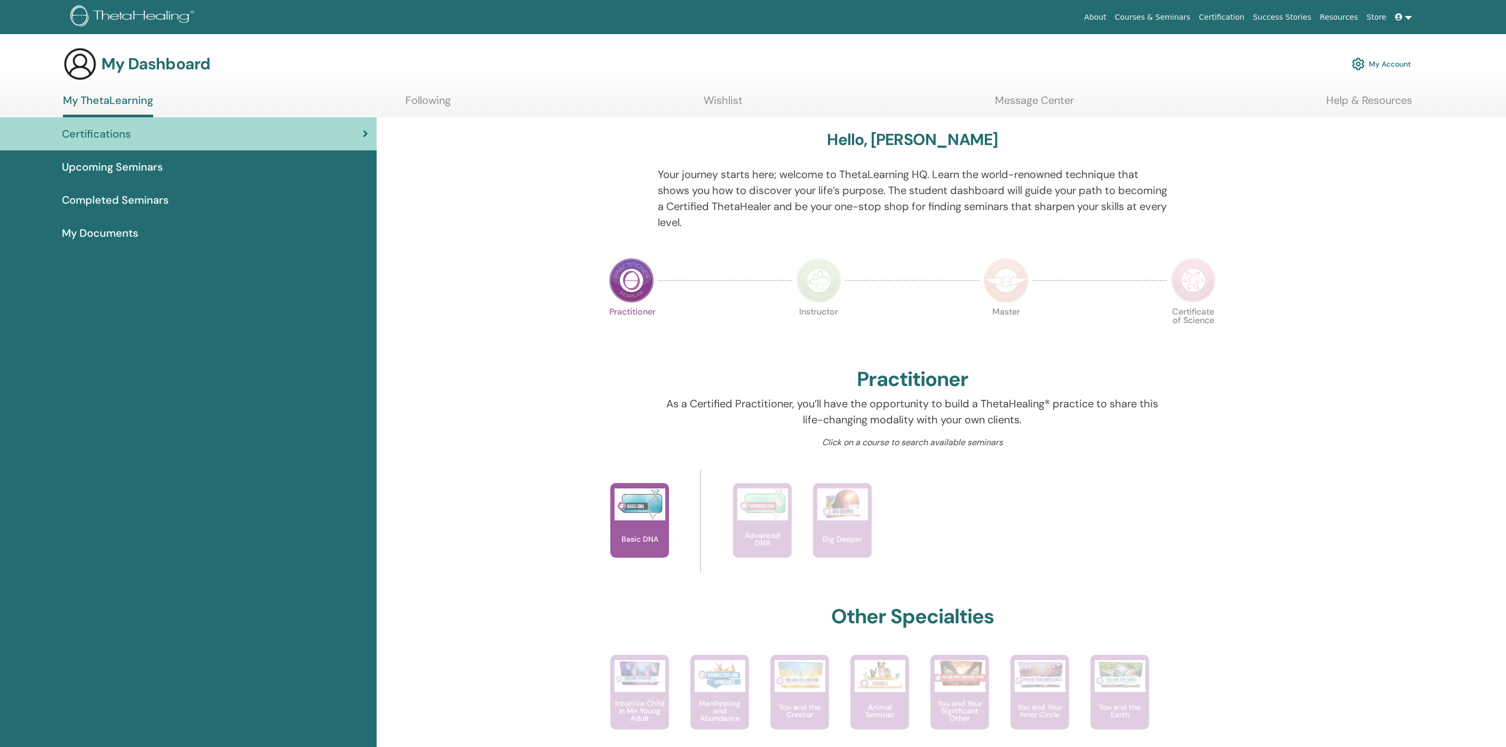 The height and width of the screenshot is (747, 1506). Describe the element at coordinates (1358, 64) in the screenshot. I see `img: cog.svg` at that location.